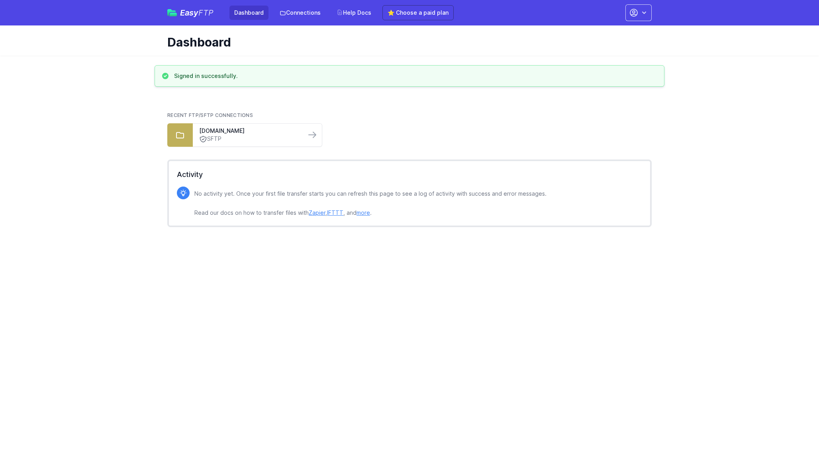 This screenshot has width=819, height=463. Describe the element at coordinates (409, 175) in the screenshot. I see `h2: Activity` at that location.